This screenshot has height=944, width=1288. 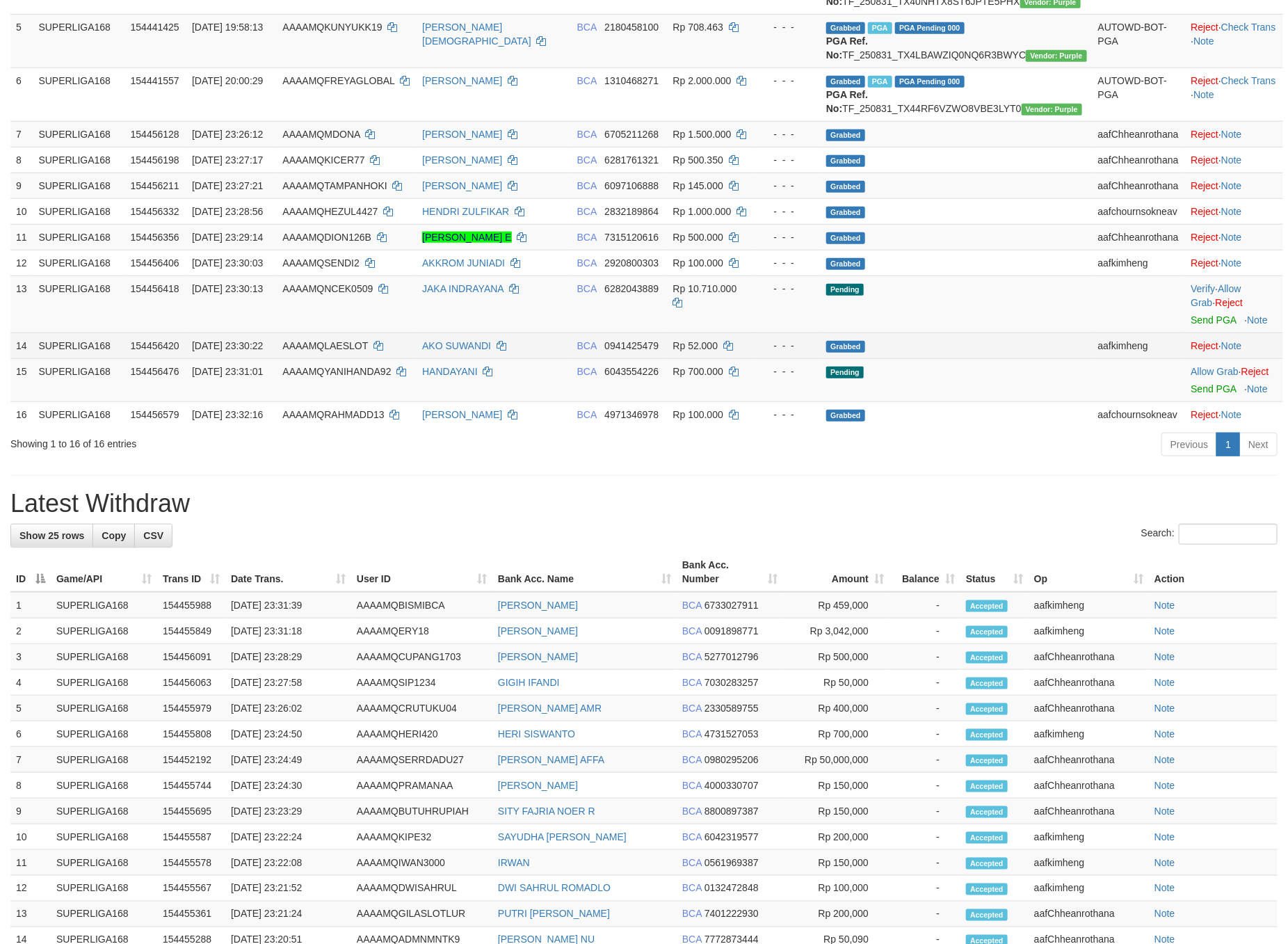 I want to click on td: AAAAMQERY18, so click(x=422, y=631).